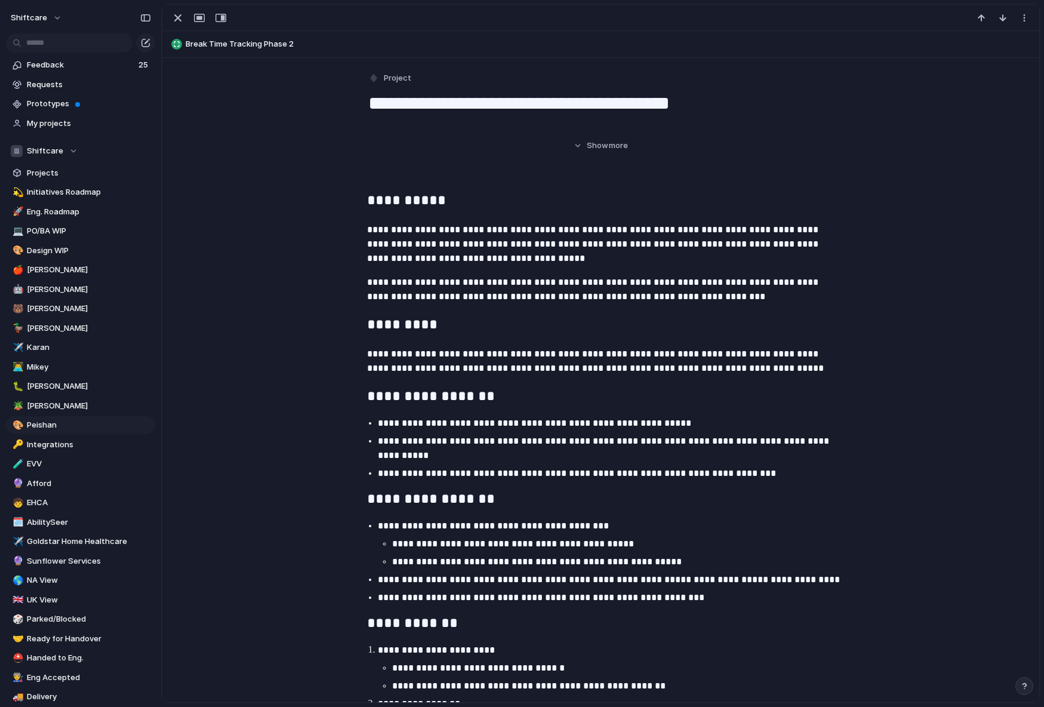 This screenshot has width=1044, height=707. Describe the element at coordinates (81, 541) in the screenshot. I see `a: ✈️Goldstar Home Healthcare` at that location.